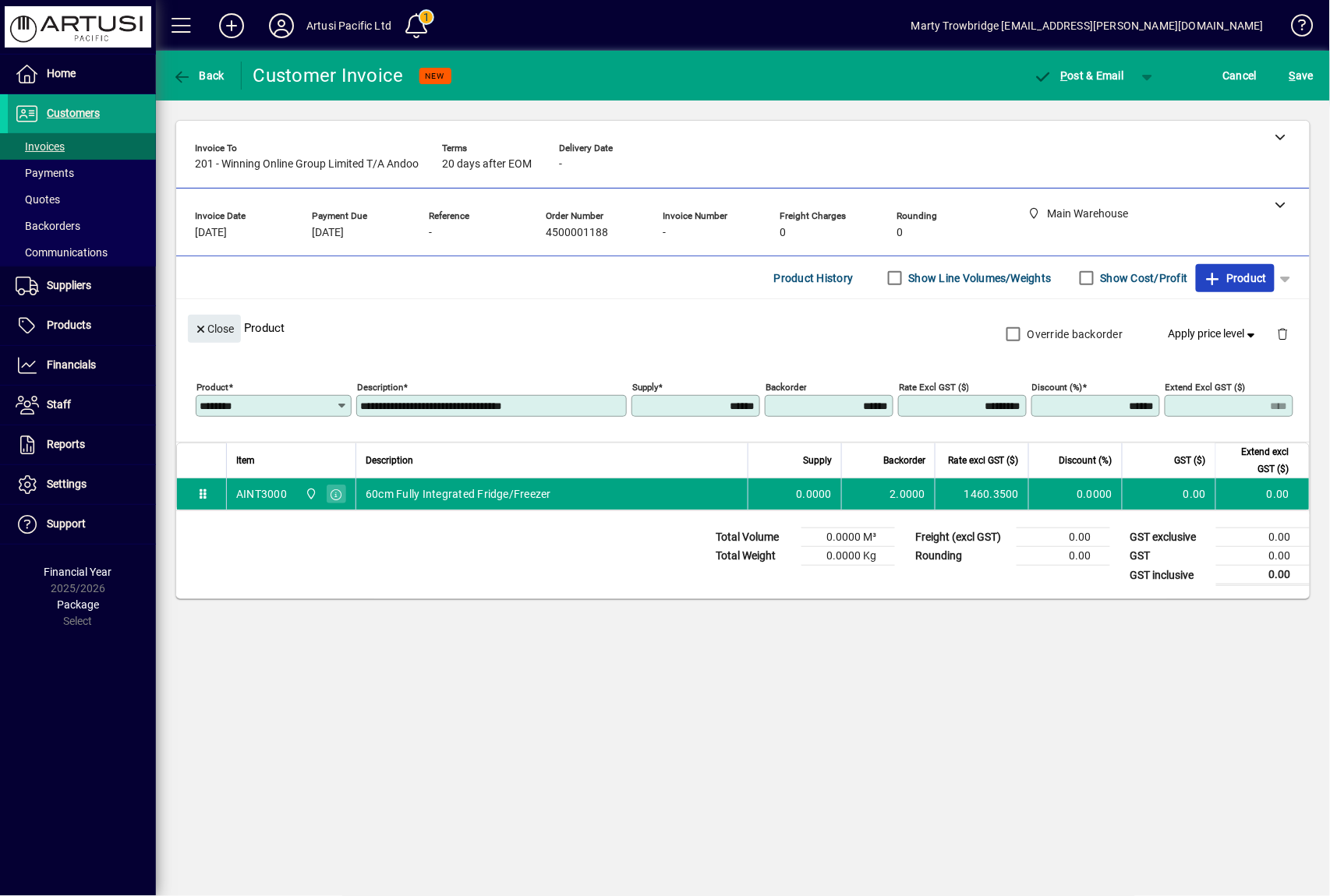  Describe the element at coordinates (1170, 556) in the screenshot. I see `td: GST` at that location.